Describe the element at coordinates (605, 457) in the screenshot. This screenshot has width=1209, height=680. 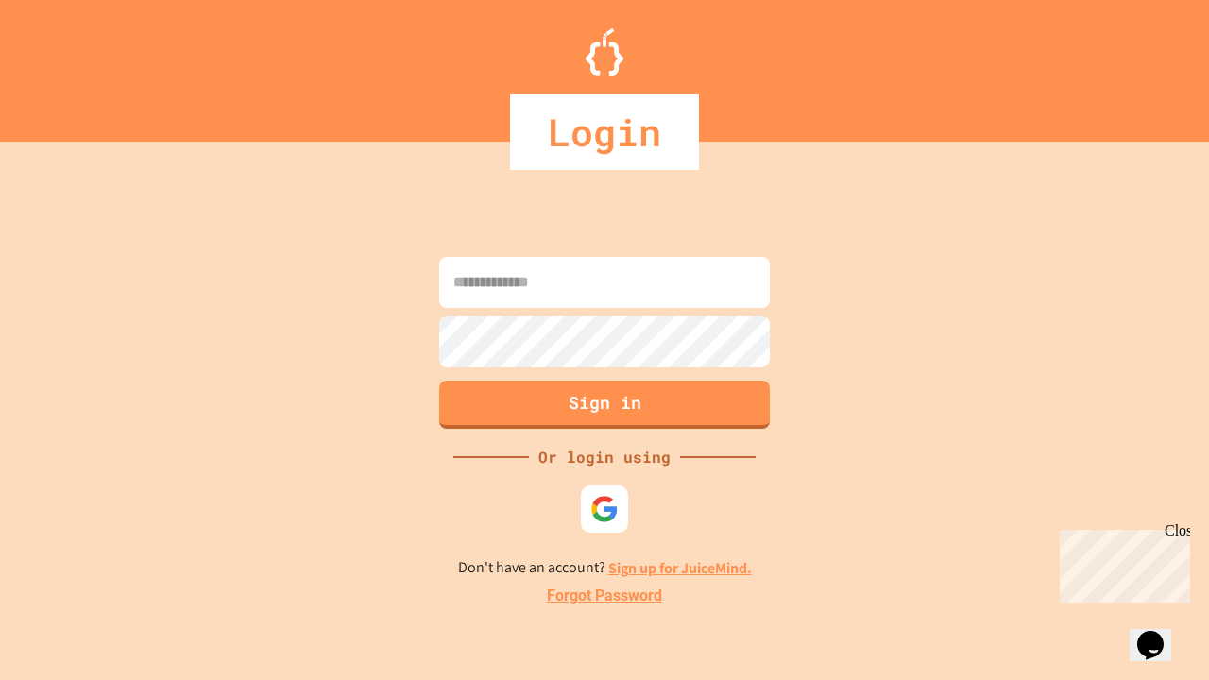
I see `div: Or login using` at that location.